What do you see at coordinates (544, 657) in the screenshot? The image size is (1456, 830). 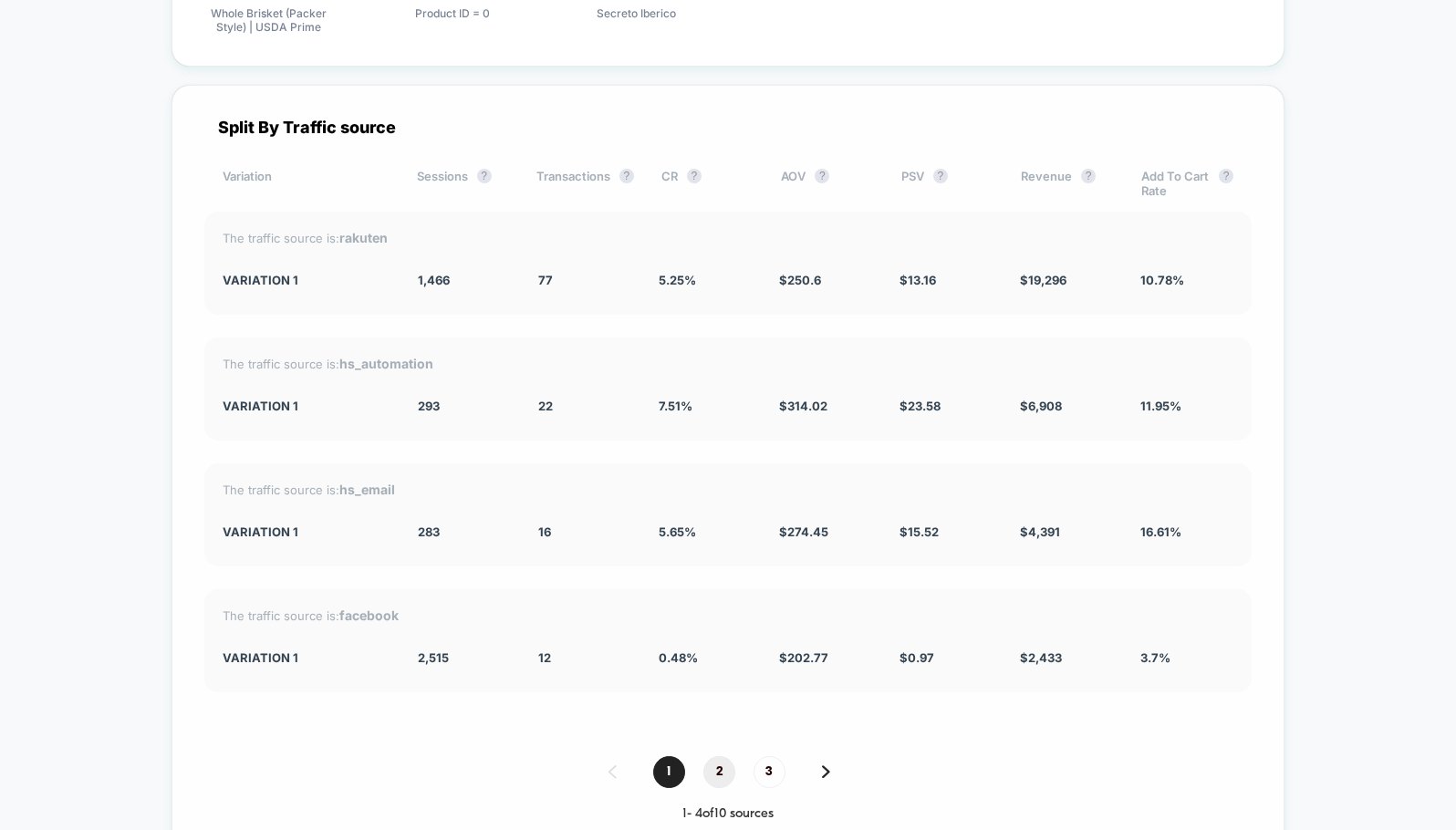 I see `span: 12` at bounding box center [544, 657].